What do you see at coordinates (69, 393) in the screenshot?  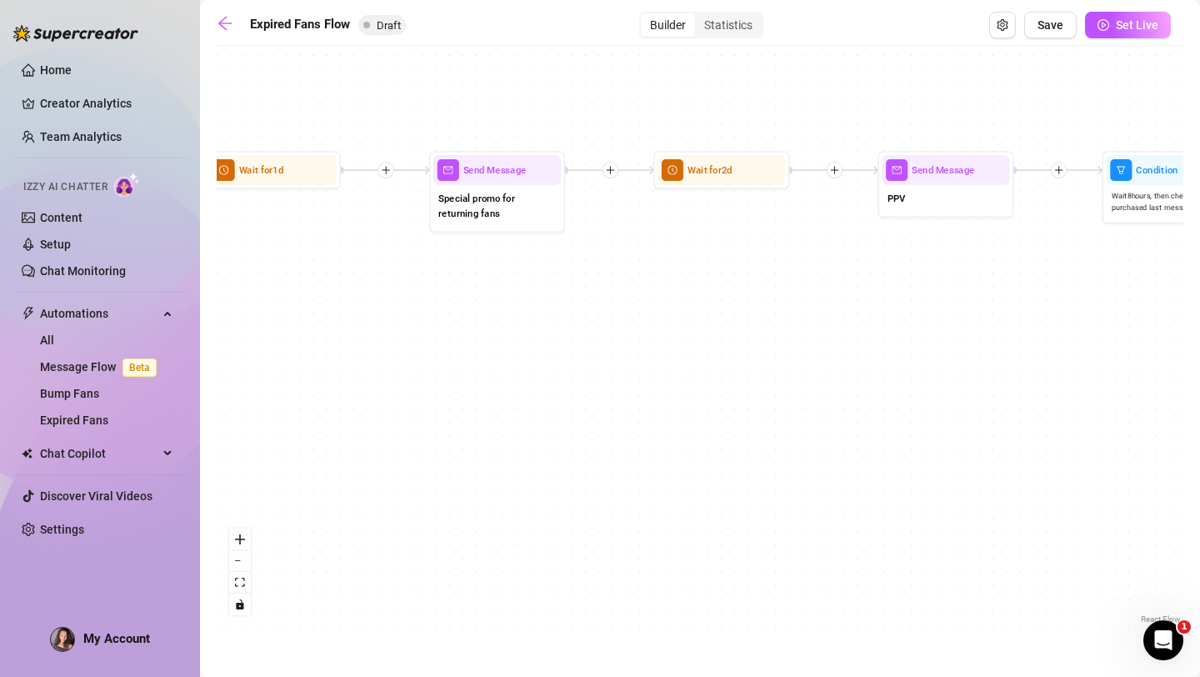 I see `a: Bump Fans` at bounding box center [69, 393].